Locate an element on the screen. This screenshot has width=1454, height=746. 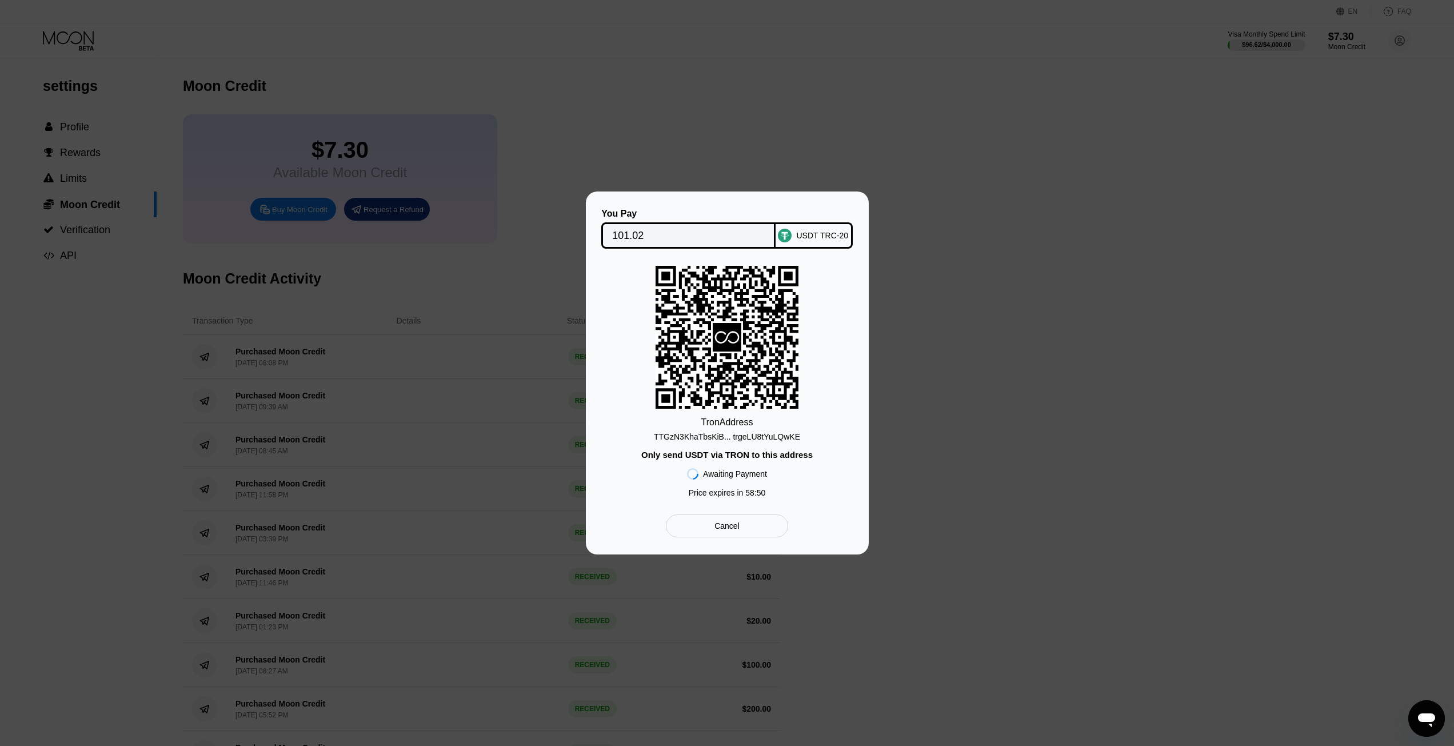
div: Price expires in is located at coordinates (727, 493).